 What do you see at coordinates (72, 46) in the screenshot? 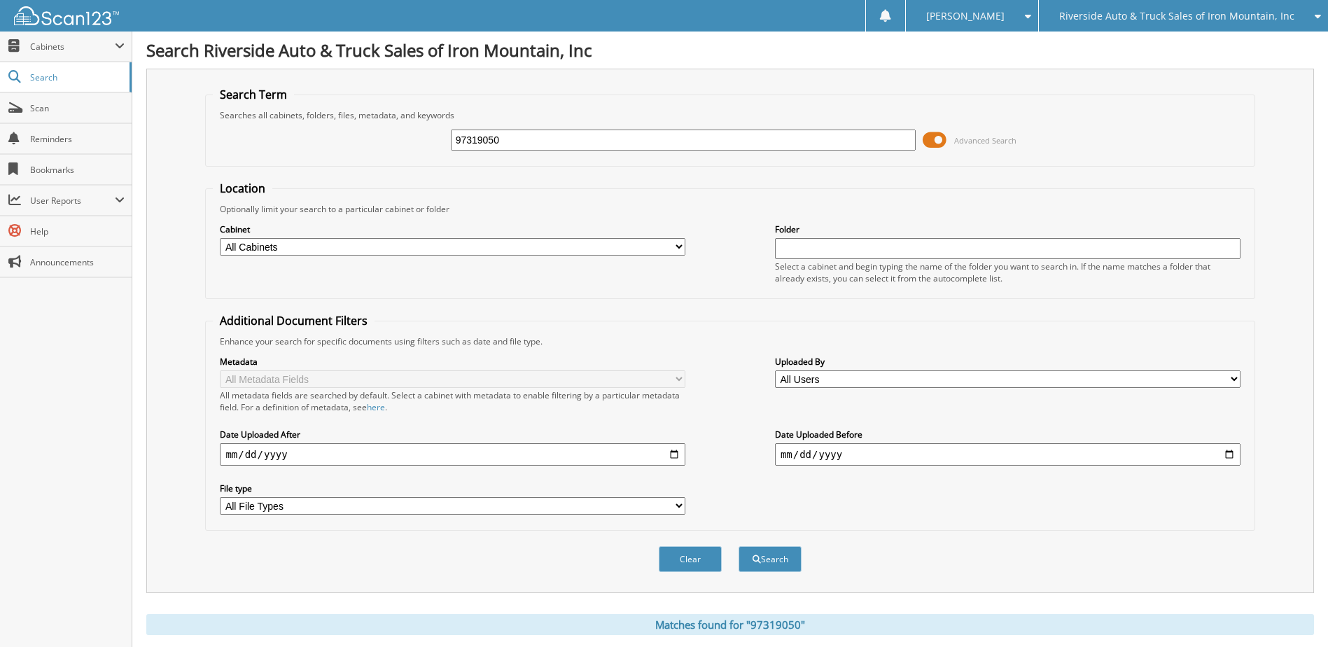
I see `span: Cabinets` at bounding box center [72, 46].